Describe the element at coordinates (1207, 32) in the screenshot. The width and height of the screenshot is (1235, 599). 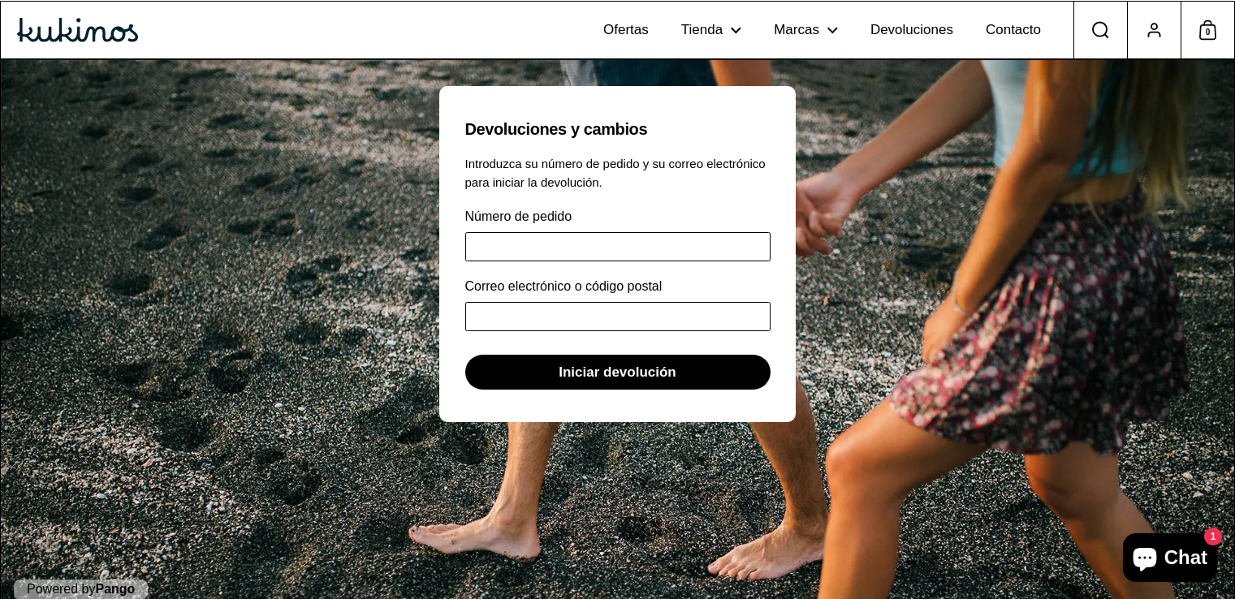
I see `span: 0` at that location.